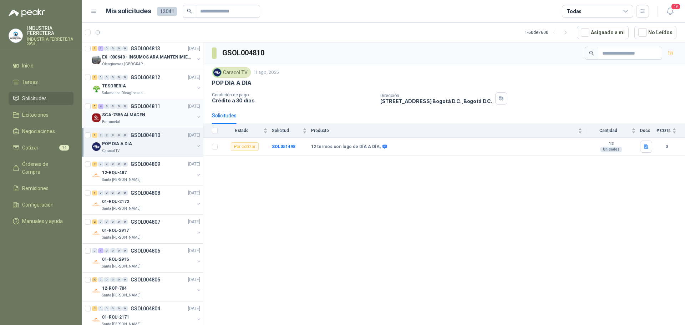  Describe the element at coordinates (41, 98) in the screenshot. I see `a: Solicitudes` at that location.